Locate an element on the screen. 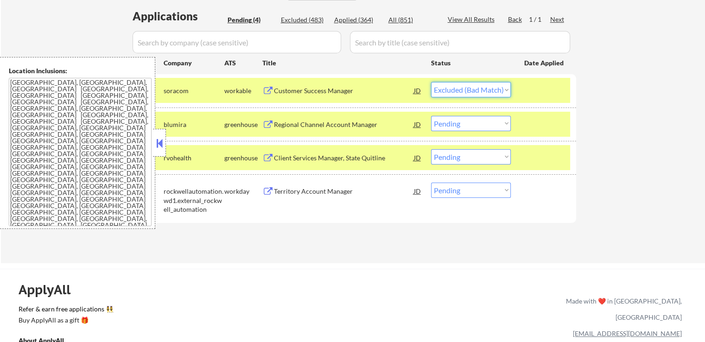 The height and width of the screenshot is (342, 705). div: Applied (364) is located at coordinates (357, 20).